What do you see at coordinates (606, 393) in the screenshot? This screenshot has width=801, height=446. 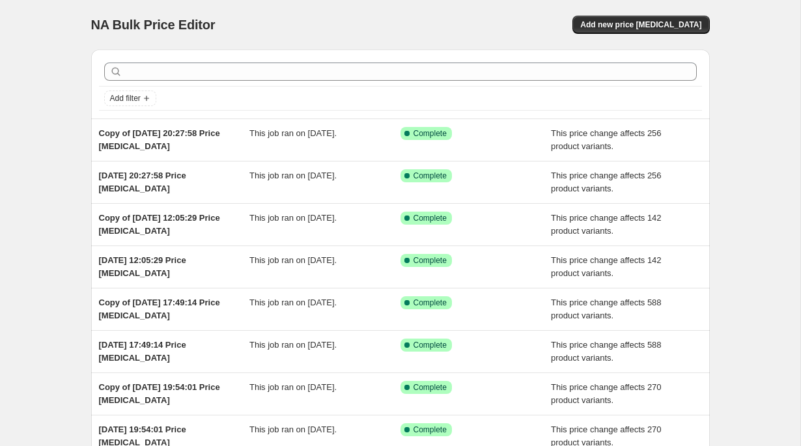 I see `span: This price change affects 270 product variants.` at bounding box center [606, 393].